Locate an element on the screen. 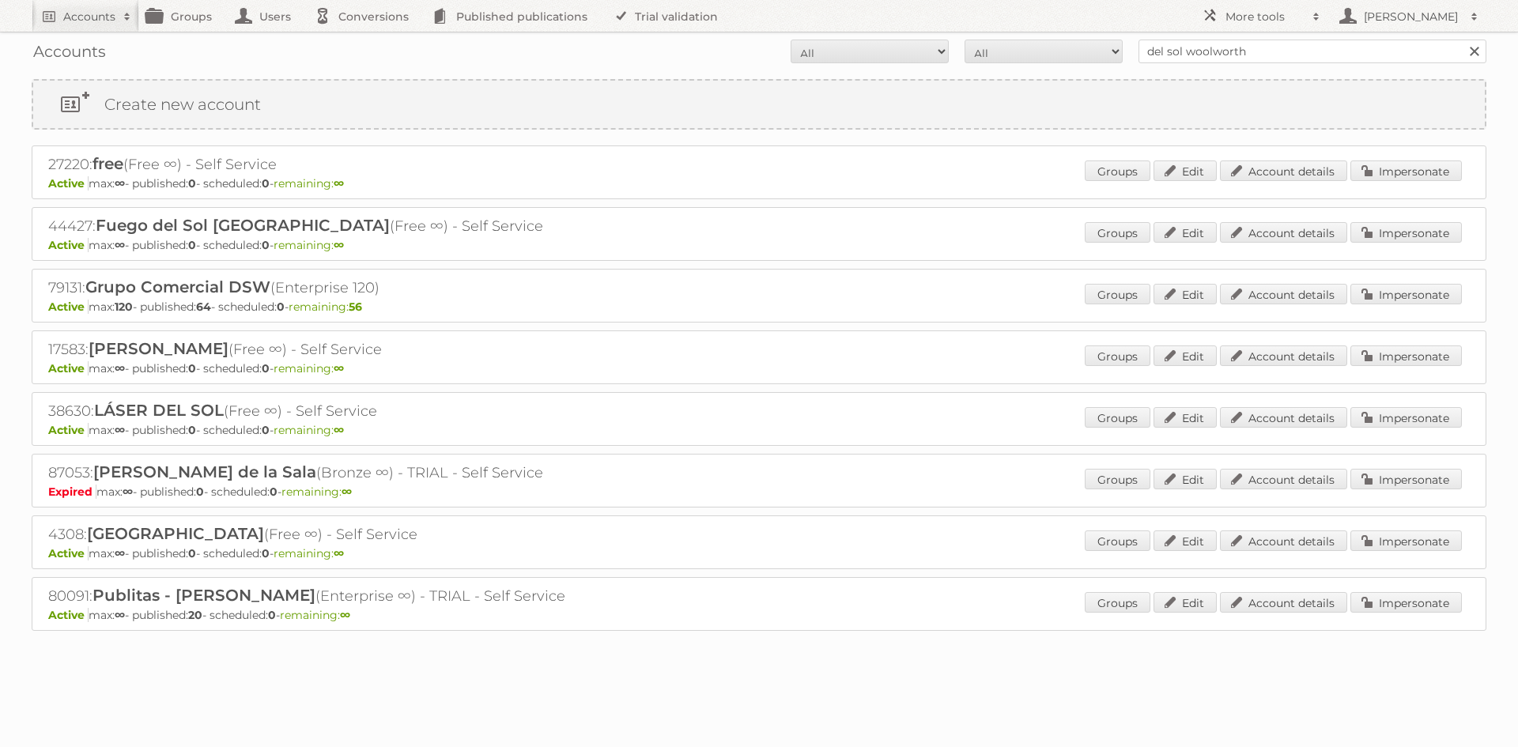 The width and height of the screenshot is (1518, 747). h2: 80091: (Enterprise ∞) - TRIAL - Self Service is located at coordinates (325, 596).